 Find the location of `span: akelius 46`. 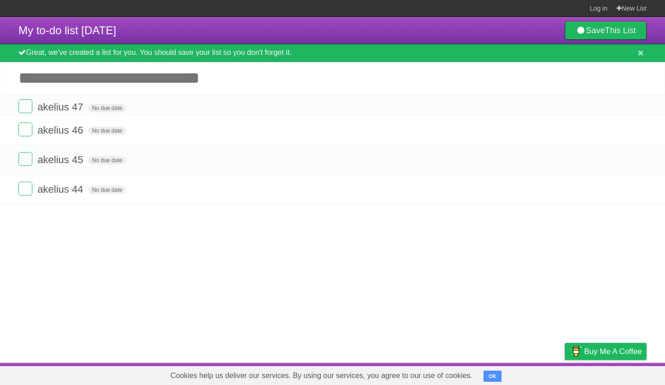

span: akelius 46 is located at coordinates (61, 130).